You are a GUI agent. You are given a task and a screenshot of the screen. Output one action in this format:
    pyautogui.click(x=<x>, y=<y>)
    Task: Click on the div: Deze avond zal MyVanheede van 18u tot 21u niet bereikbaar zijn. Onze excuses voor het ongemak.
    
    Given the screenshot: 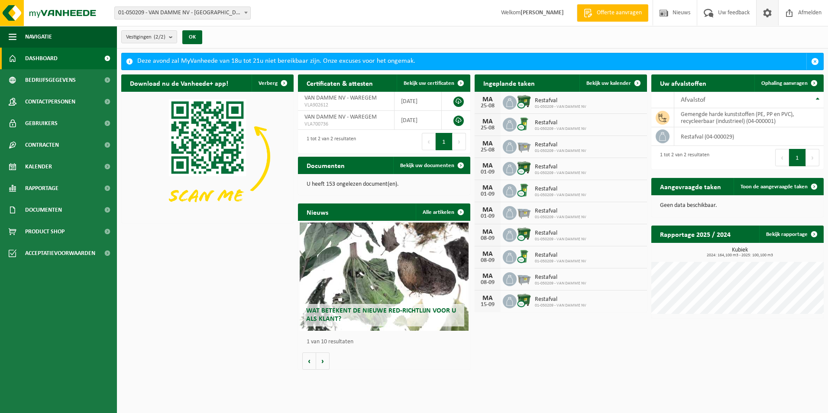 What is the action you would take?
    pyautogui.click(x=471, y=61)
    